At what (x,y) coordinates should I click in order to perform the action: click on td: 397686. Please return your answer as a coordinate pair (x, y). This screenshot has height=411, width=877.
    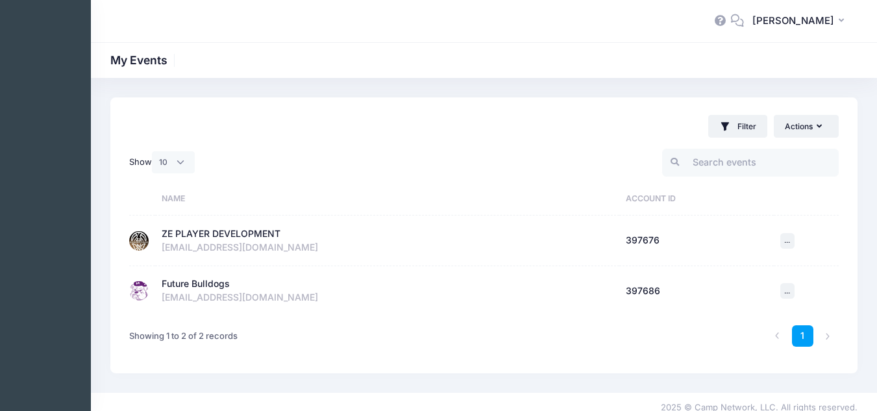
    Looking at the image, I should click on (696, 291).